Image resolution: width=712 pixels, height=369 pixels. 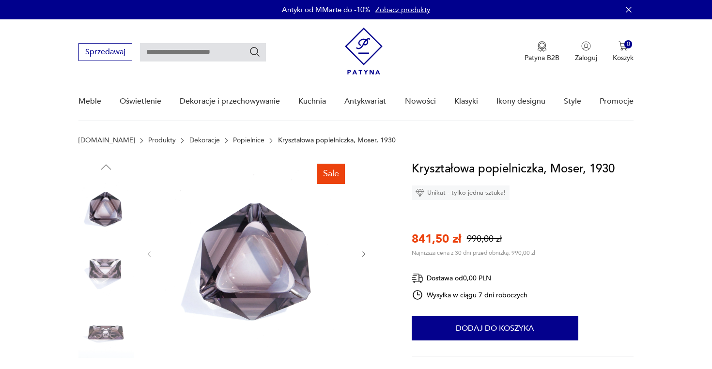 I want to click on button: Patyna B2B, so click(x=542, y=52).